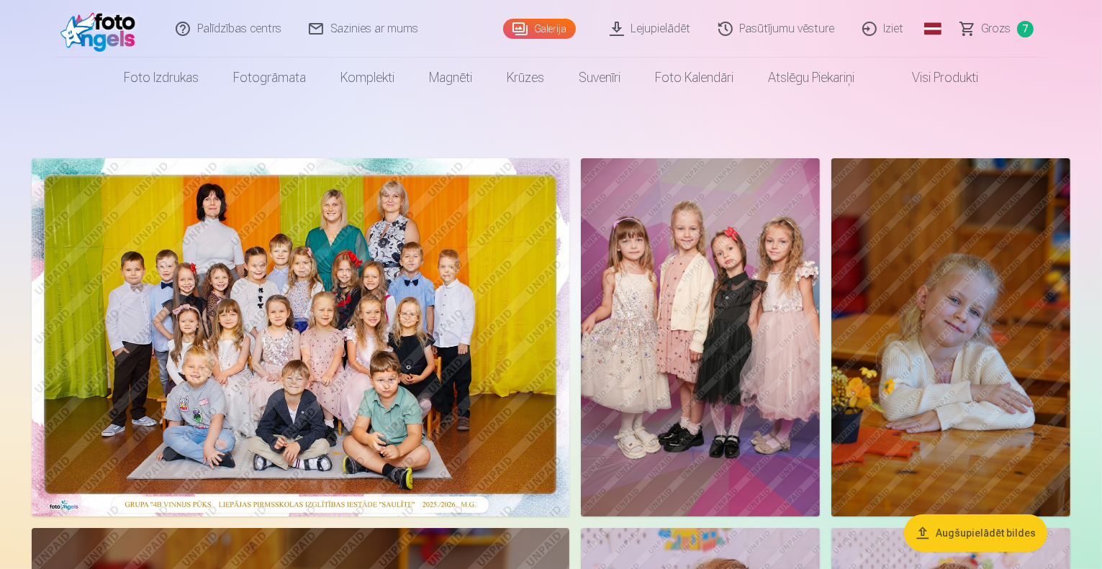 The width and height of the screenshot is (1102, 569). What do you see at coordinates (934, 78) in the screenshot?
I see `a: Visi produkti` at bounding box center [934, 78].